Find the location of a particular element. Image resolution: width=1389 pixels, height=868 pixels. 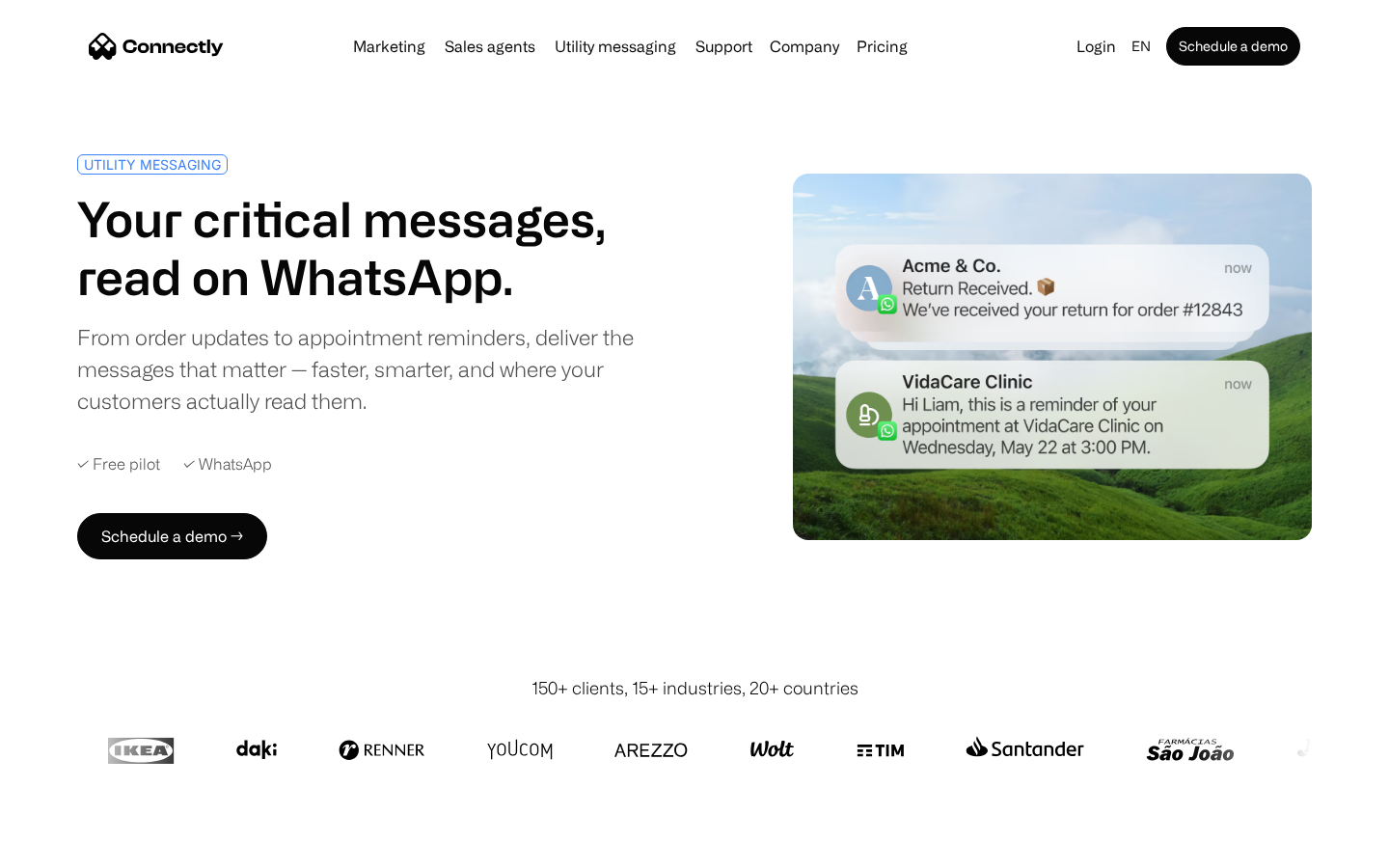

a: Support is located at coordinates (723, 46).